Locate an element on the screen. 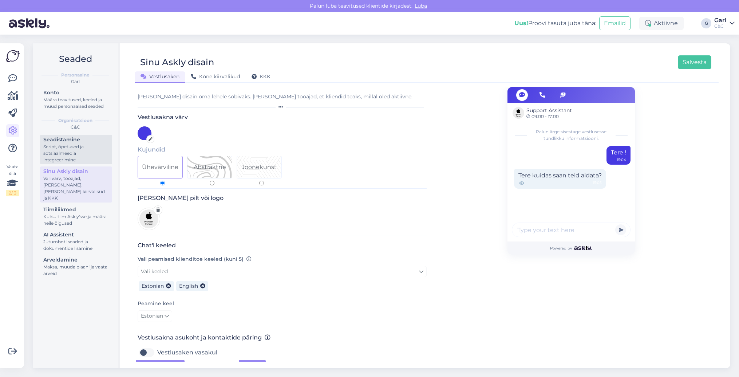 The height and width of the screenshot is (377, 739). div: Ühevärviline is located at coordinates (160, 167).